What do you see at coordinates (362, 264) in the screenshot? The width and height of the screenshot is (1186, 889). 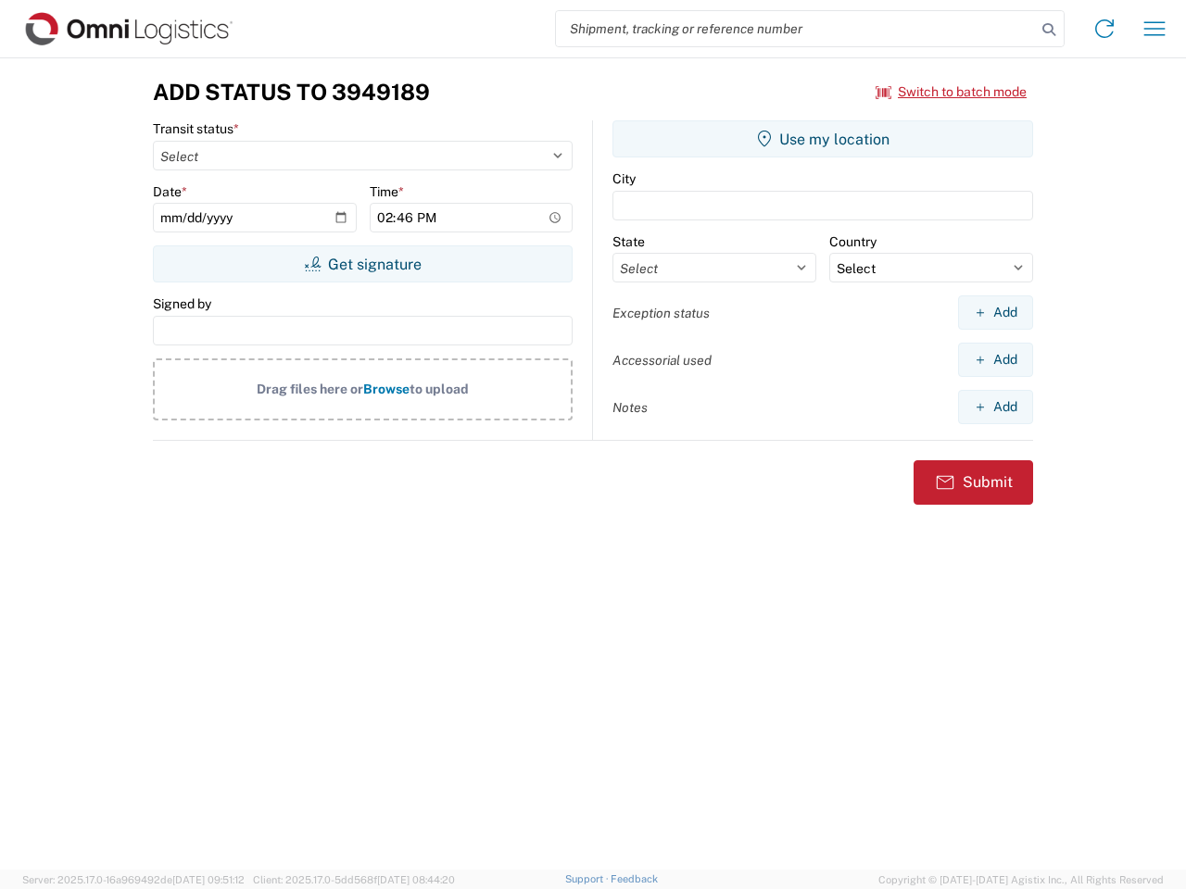 I see `button: Get signature` at bounding box center [362, 264].